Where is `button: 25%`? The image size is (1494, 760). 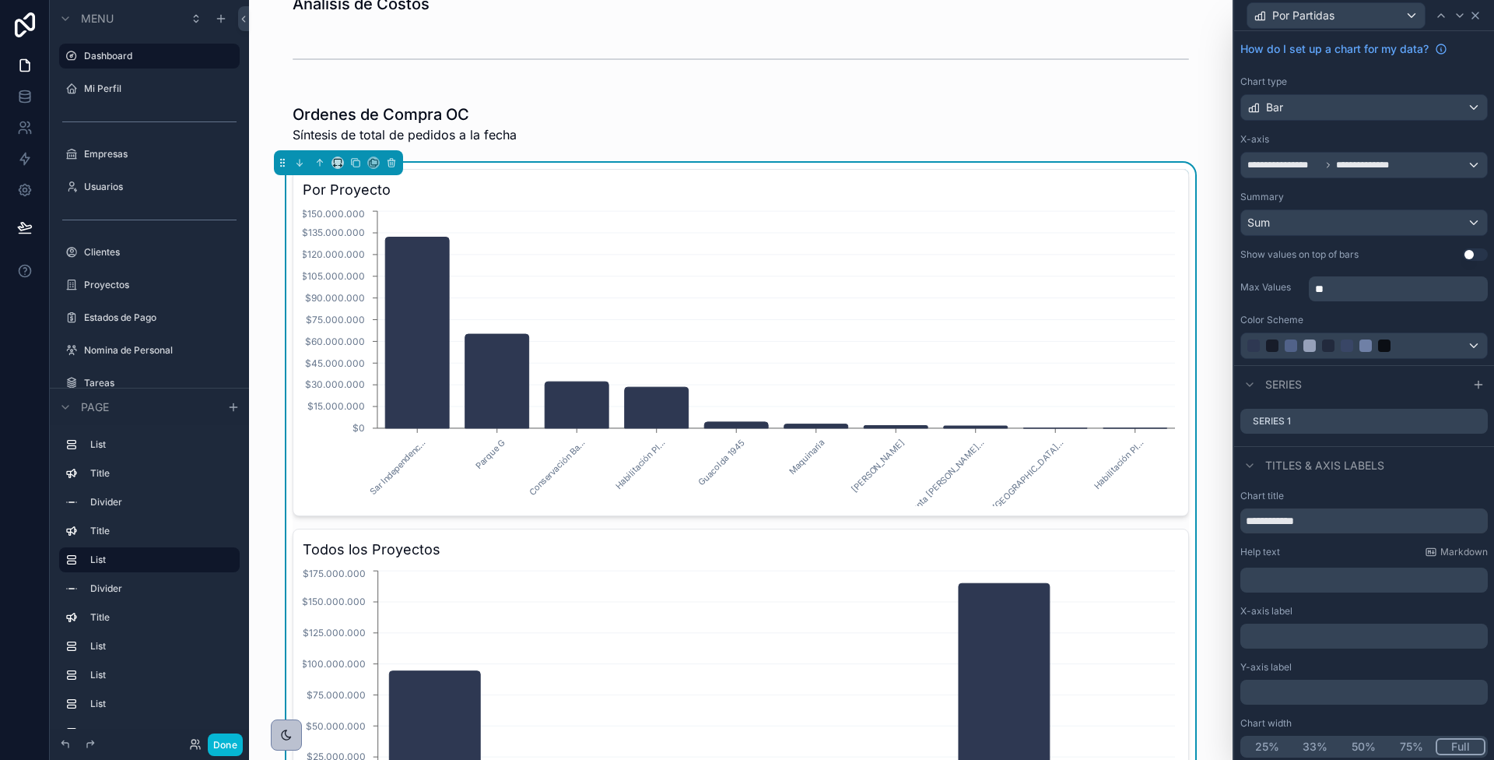 button: 25% is located at coordinates (1267, 746).